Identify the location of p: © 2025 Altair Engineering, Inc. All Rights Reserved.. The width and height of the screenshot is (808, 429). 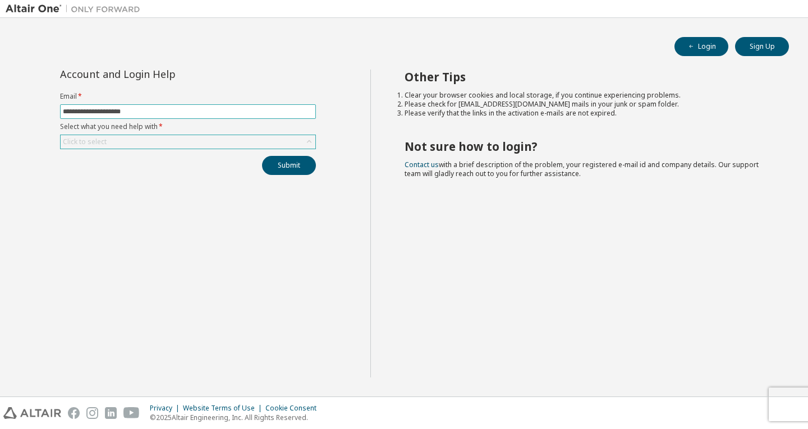
(236, 417).